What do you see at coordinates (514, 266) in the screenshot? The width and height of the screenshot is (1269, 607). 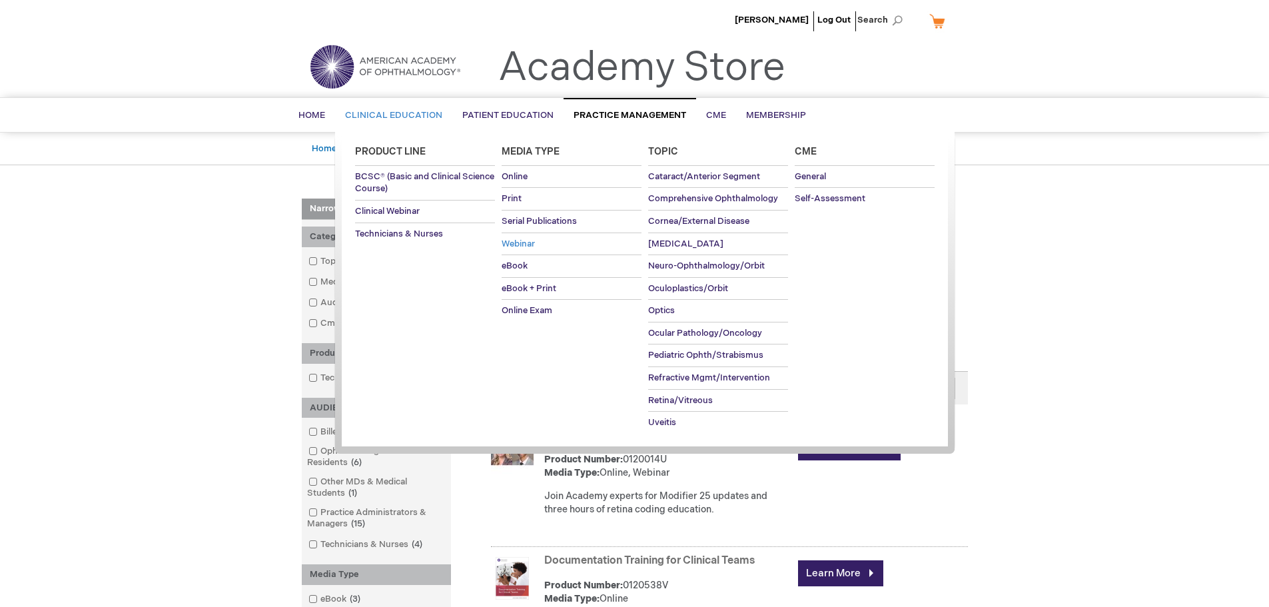 I see `span: eBook` at bounding box center [514, 266].